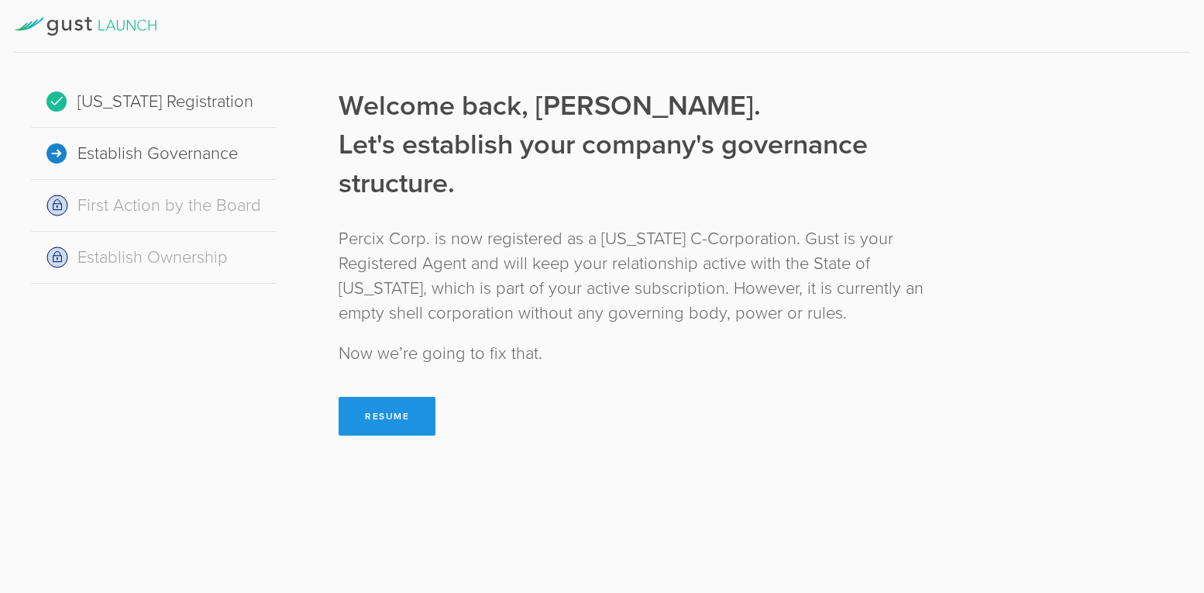 This screenshot has height=593, width=1204. What do you see at coordinates (649, 164) in the screenshot?
I see `div: Let's establish your company's governance structure.` at bounding box center [649, 164].